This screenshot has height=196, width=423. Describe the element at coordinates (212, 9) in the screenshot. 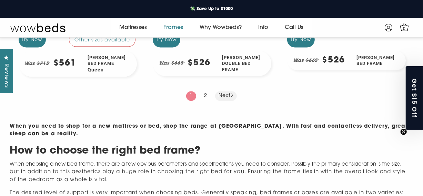

I see `a: 💸 Save Up to $1000` at that location.